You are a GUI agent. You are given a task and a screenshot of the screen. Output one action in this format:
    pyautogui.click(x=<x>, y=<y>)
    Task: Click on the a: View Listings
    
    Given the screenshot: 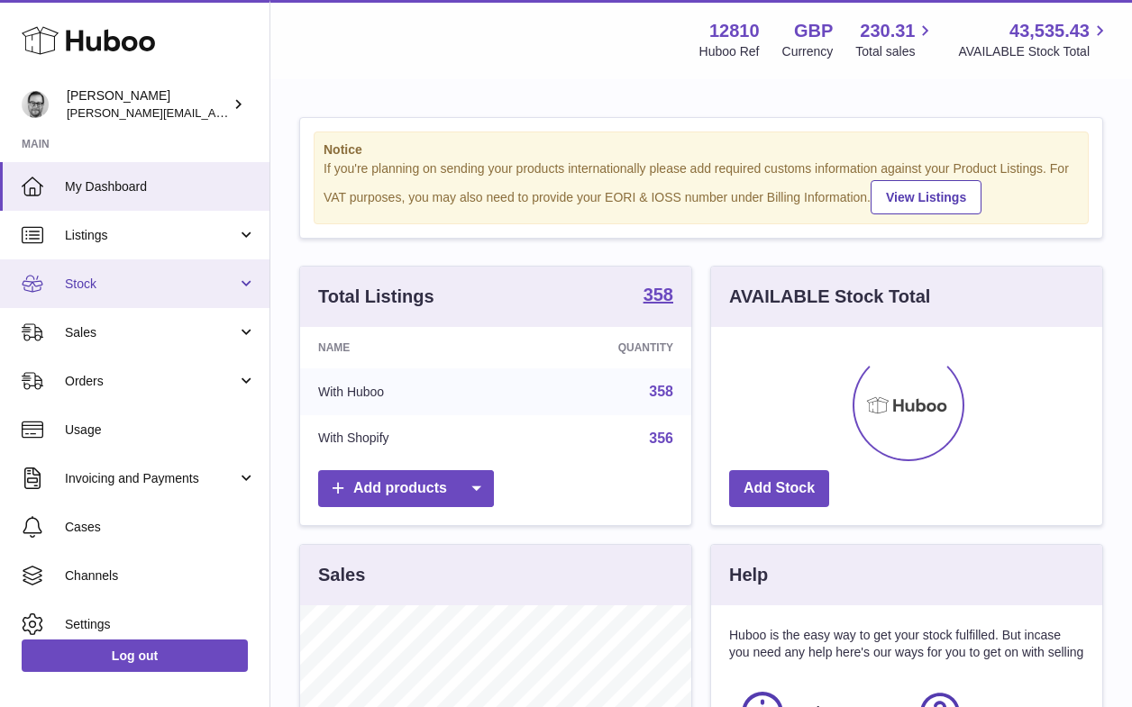 What is the action you would take?
    pyautogui.click(x=925, y=197)
    